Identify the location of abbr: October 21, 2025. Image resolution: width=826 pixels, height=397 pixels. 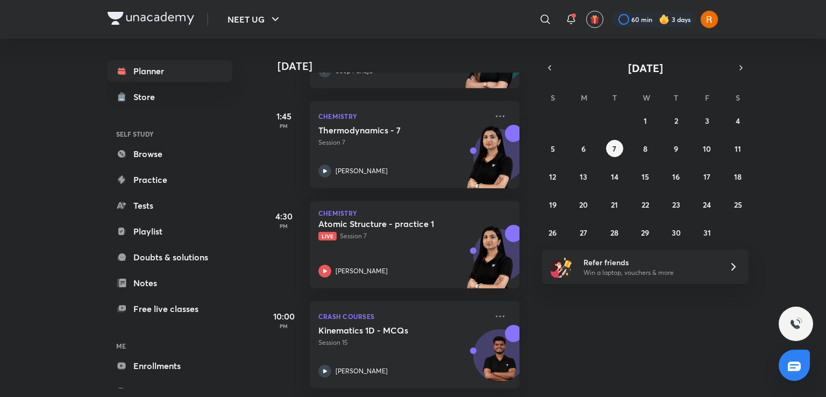
(614, 204).